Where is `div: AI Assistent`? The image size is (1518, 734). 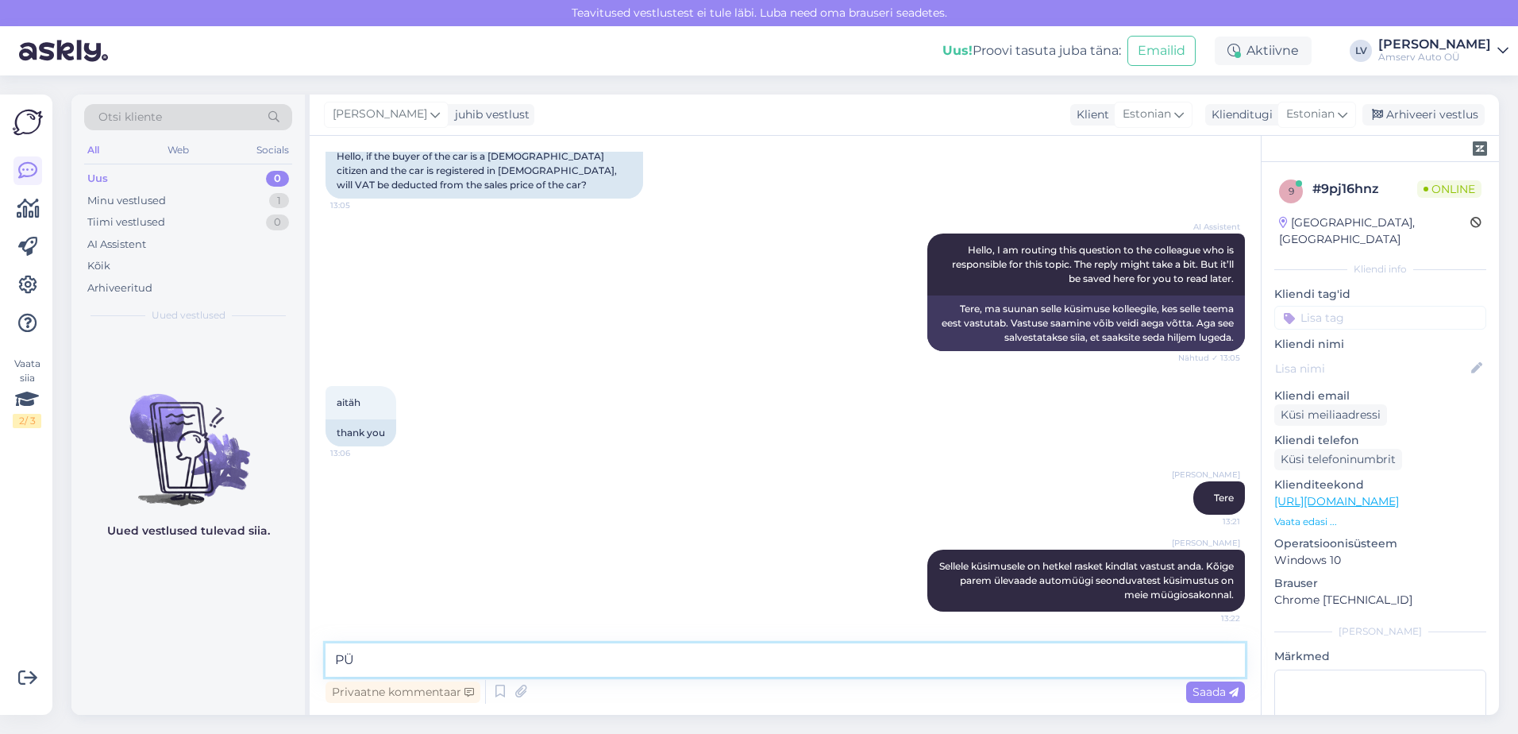
div: AI Assistent is located at coordinates (117, 245).